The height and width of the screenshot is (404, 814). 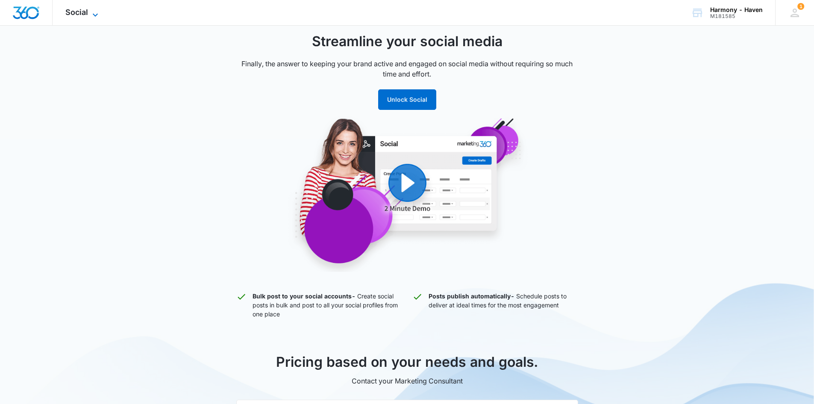 What do you see at coordinates (736, 16) in the screenshot?
I see `div: account id` at bounding box center [736, 16].